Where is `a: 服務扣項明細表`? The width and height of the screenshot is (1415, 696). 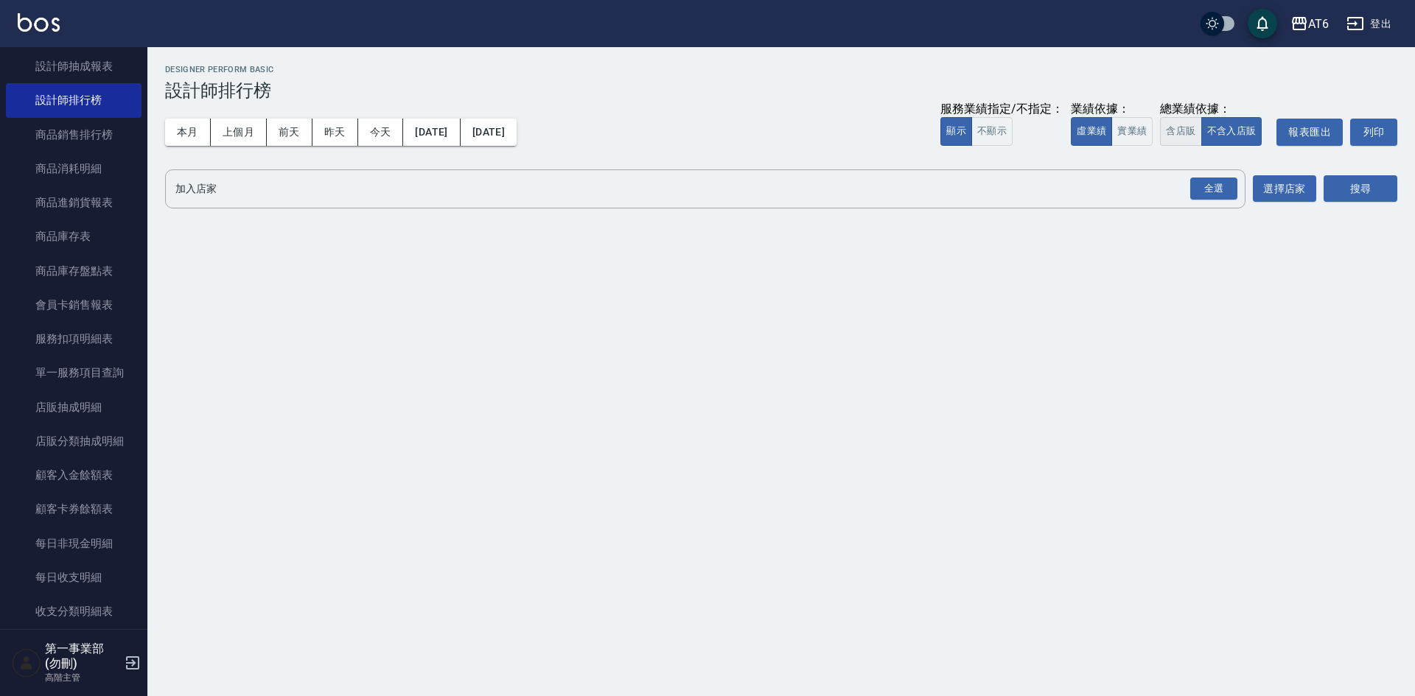 a: 服務扣項明細表 is located at coordinates (74, 339).